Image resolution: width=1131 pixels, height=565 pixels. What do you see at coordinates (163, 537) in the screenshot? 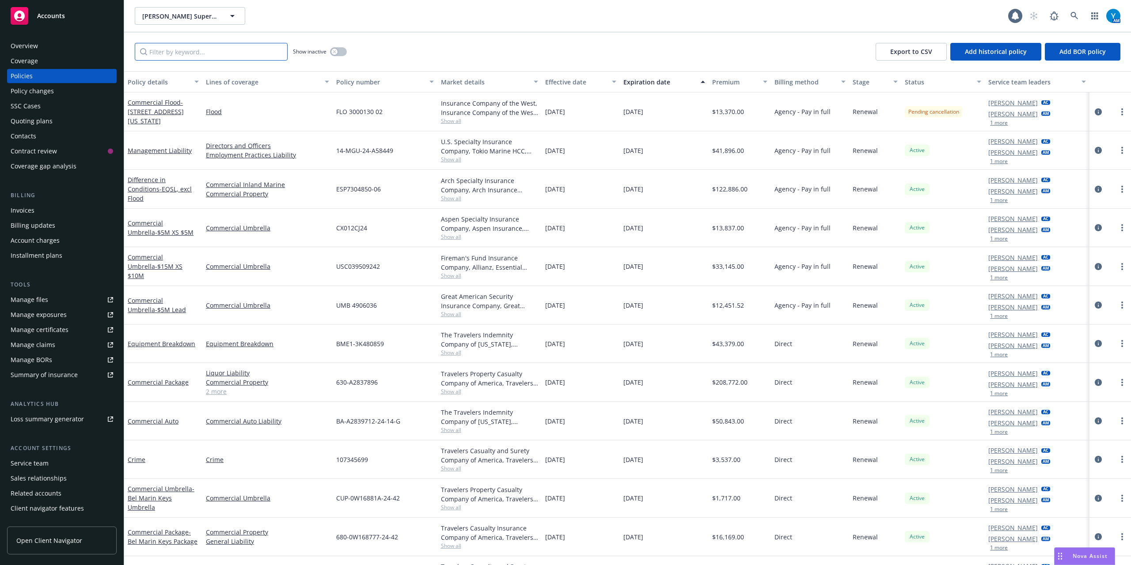
I see `a: Commercial Package` at bounding box center [163, 537].